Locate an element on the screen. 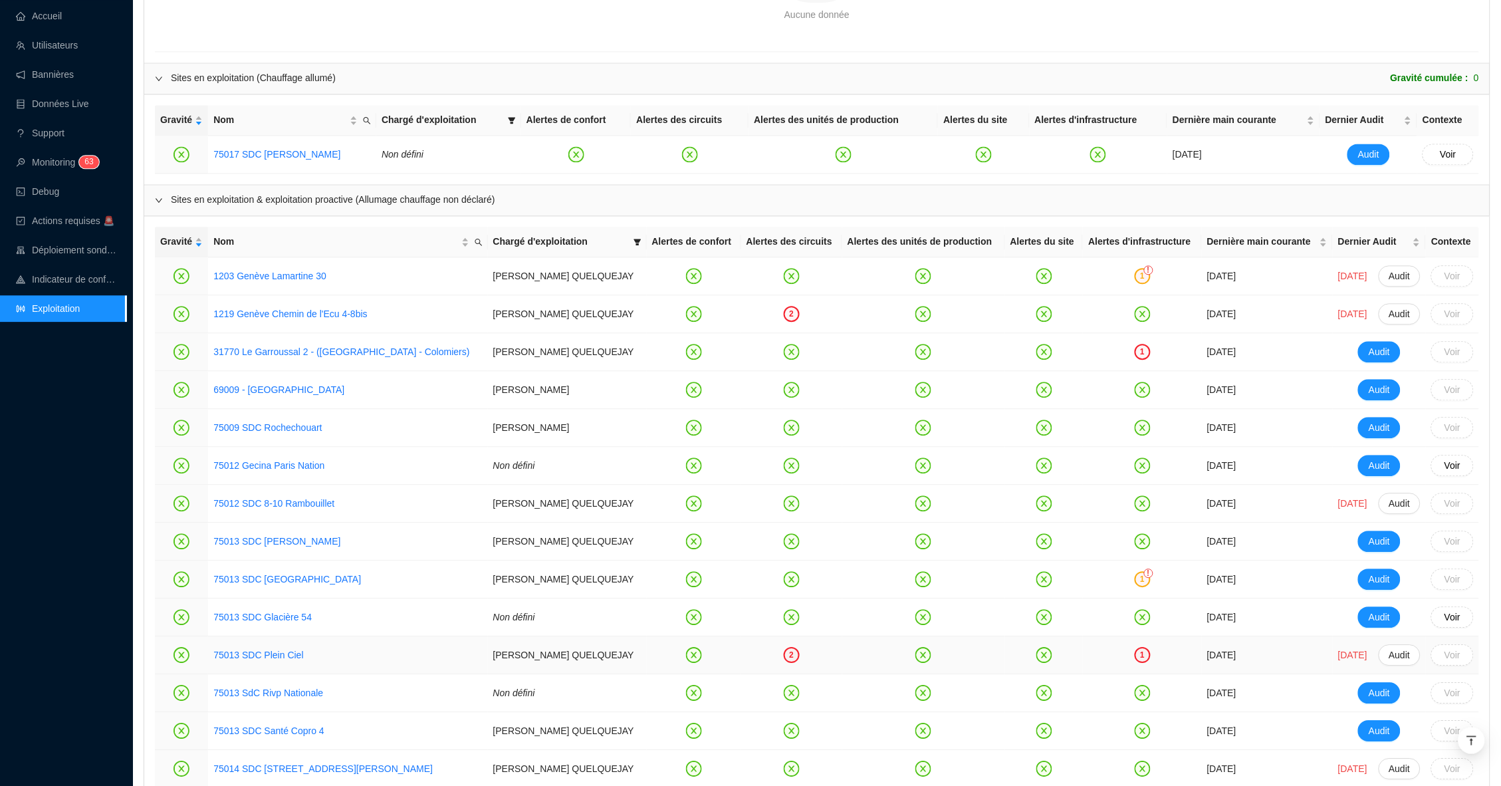 The image size is (1501, 786). a: 75012 Gecina Paris Nation is located at coordinates (269, 465).